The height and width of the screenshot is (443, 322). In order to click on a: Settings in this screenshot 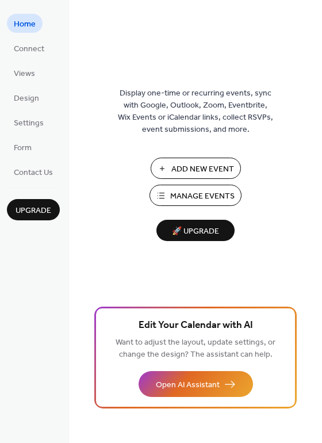, I will do `click(29, 122)`.